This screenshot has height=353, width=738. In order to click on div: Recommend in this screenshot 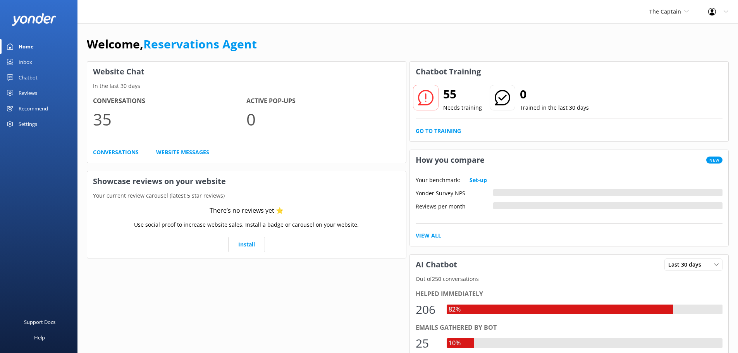, I will do `click(33, 109)`.